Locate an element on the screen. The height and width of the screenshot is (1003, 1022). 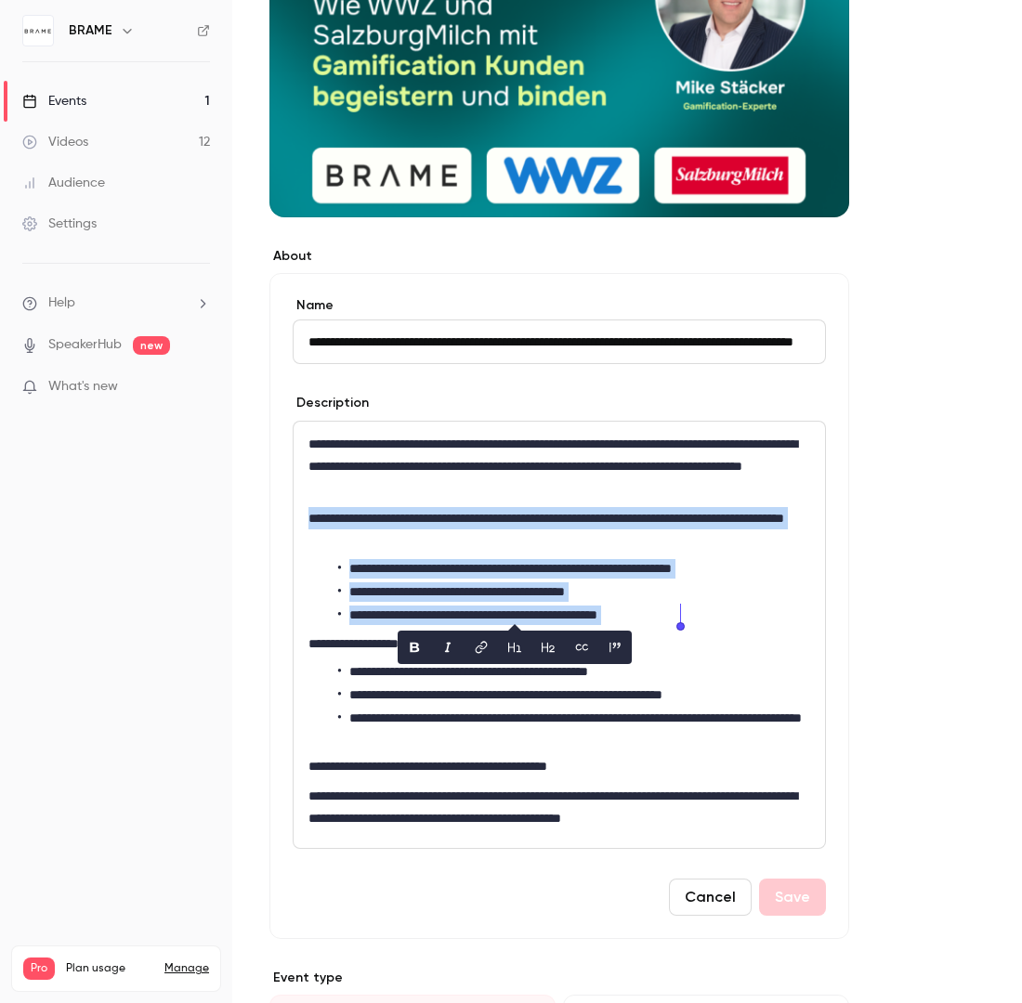
button: bold is located at coordinates (414, 647).